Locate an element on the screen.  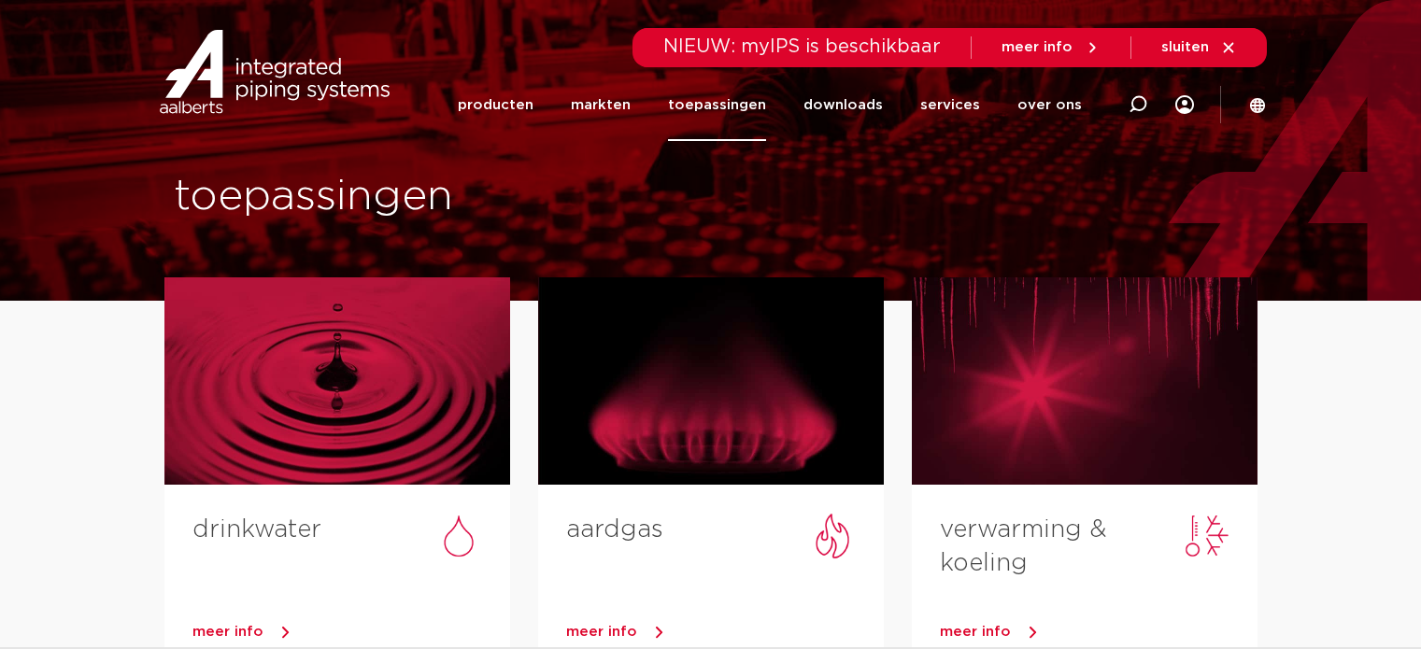
span: NIEUW: myIPS is beschikbaar is located at coordinates (802, 47).